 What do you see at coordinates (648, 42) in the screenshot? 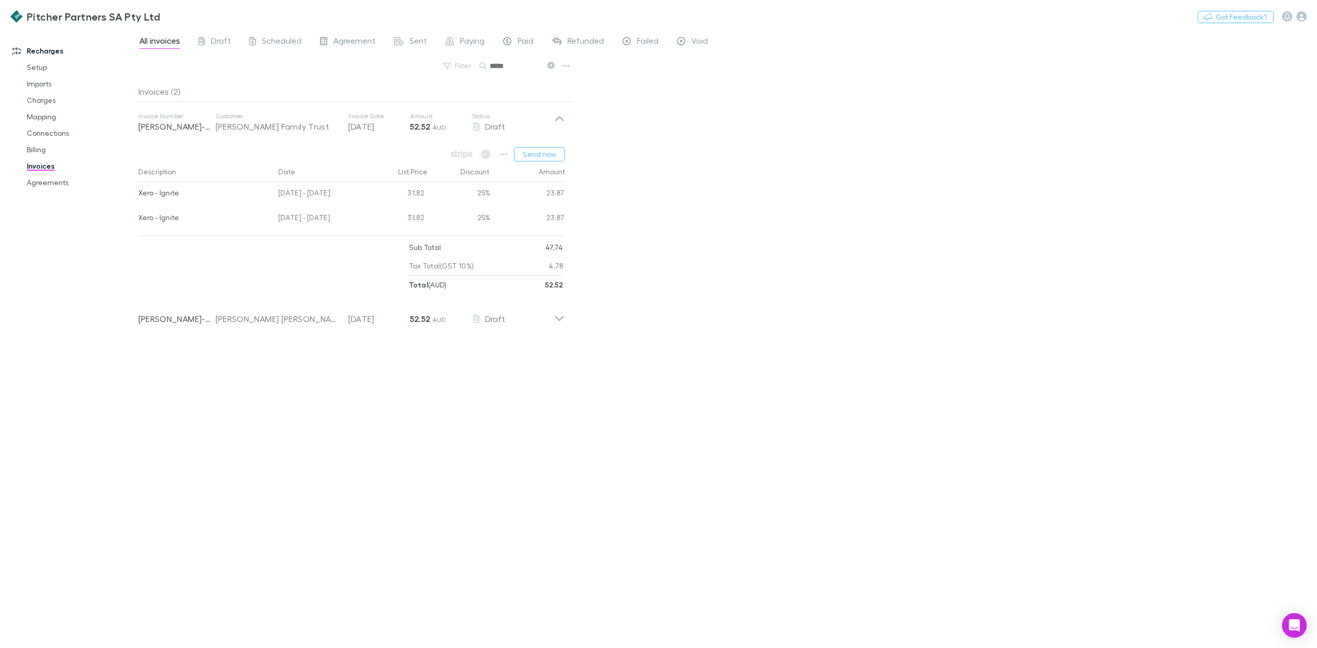
I see `span: Failed` at bounding box center [648, 42].